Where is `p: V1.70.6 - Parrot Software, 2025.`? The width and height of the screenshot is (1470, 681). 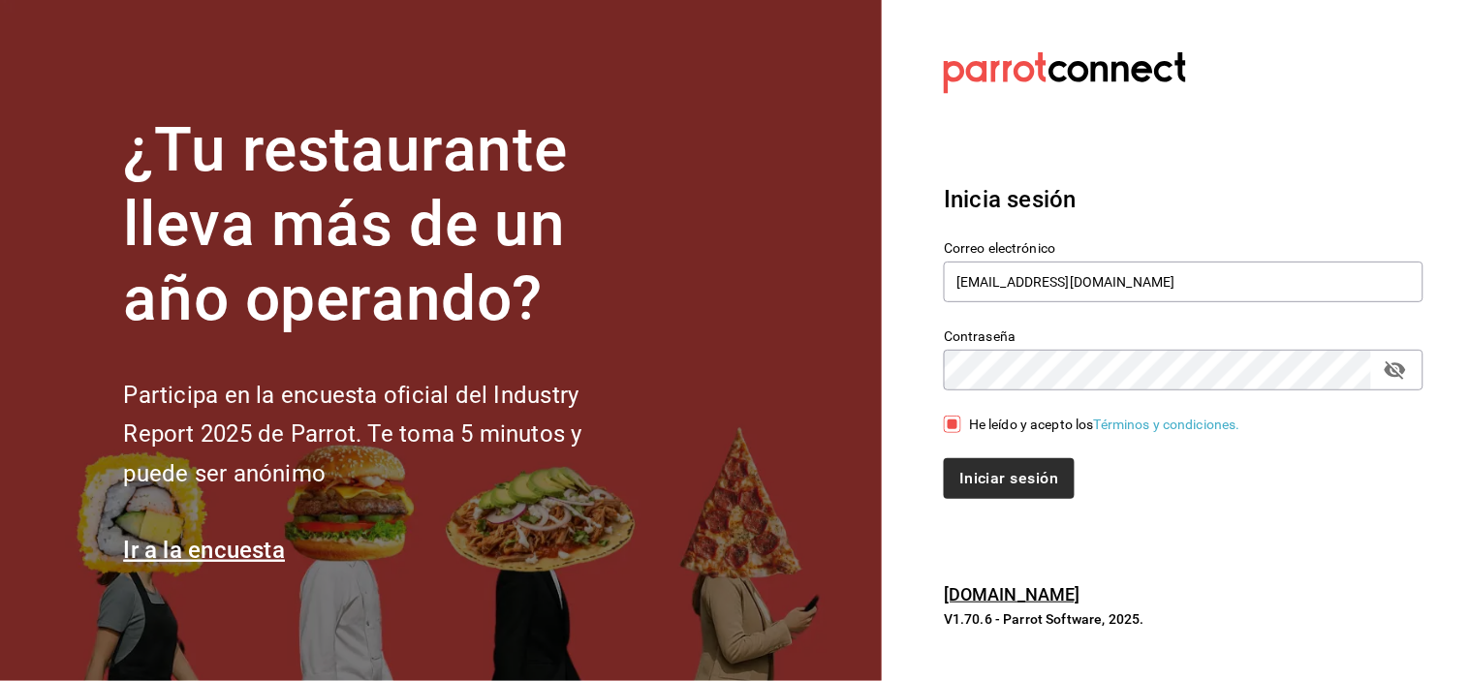
p: V1.70.6 - Parrot Software, 2025. is located at coordinates (1183, 619).